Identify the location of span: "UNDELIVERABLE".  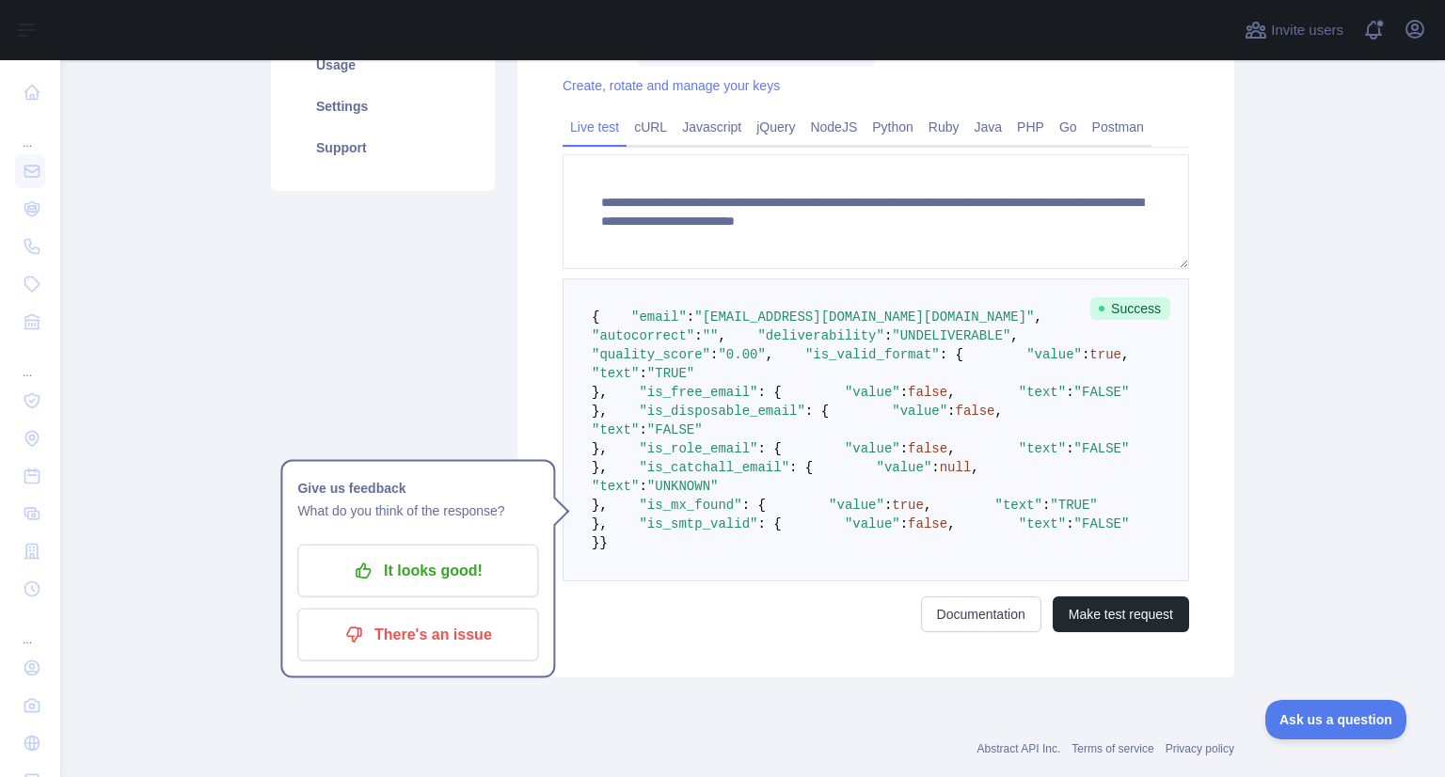
(951, 336).